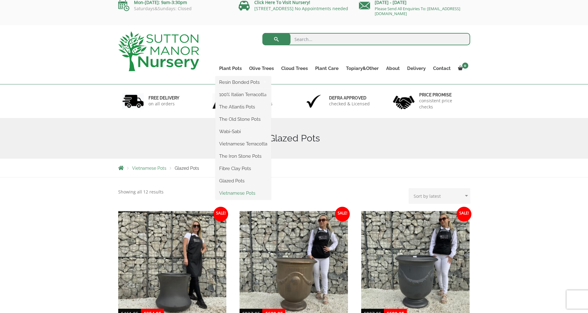 This screenshot has width=588, height=313. Describe the element at coordinates (159, 51) in the screenshot. I see `img: logo` at that location.